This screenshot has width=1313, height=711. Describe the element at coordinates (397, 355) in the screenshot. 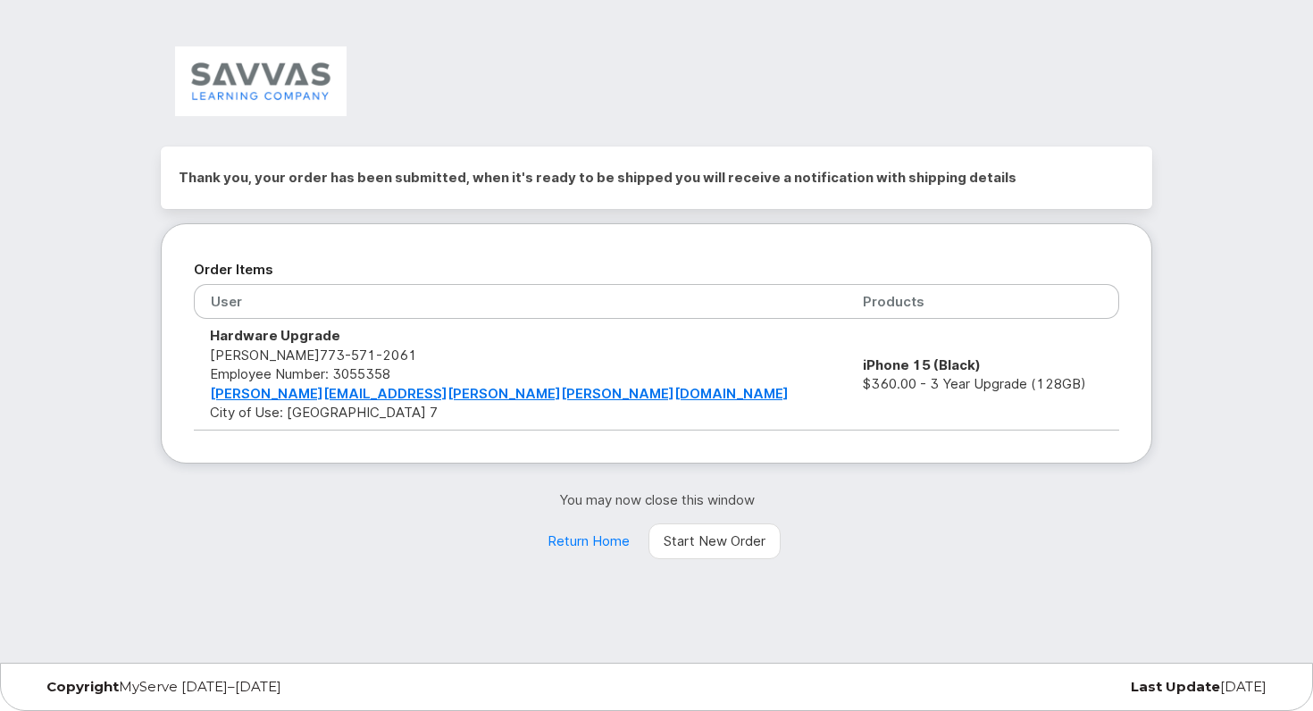

I see `span: 2061` at that location.